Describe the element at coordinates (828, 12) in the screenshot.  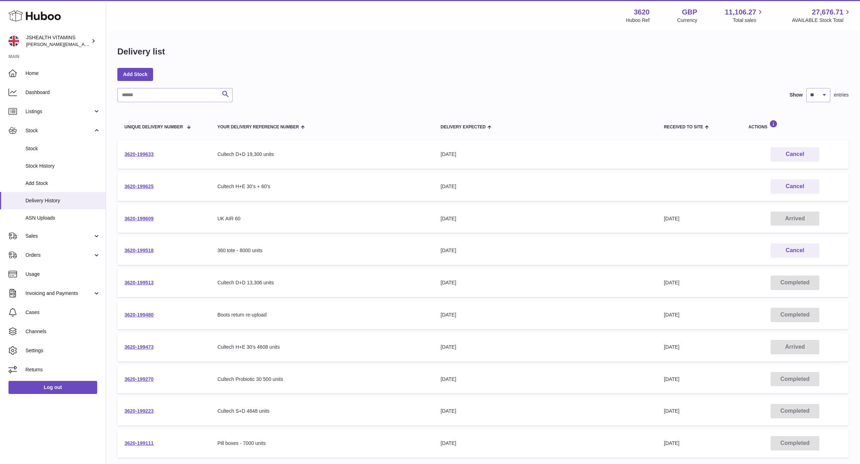
I see `span: 27,676.71` at that location.